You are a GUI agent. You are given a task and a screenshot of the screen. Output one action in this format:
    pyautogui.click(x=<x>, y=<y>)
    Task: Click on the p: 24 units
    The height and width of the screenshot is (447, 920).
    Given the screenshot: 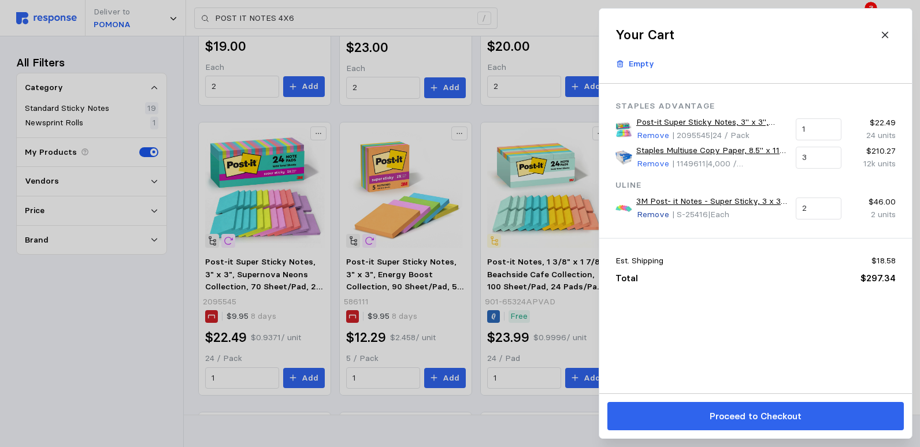 What is the action you would take?
    pyautogui.click(x=872, y=136)
    